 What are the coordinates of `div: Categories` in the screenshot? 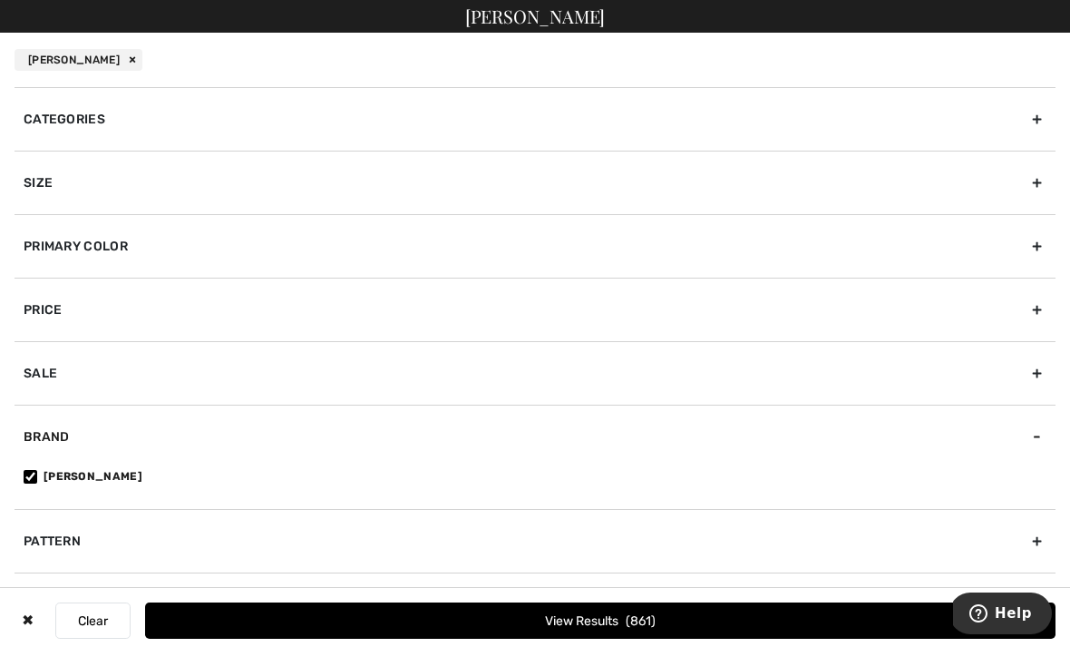 It's located at (535, 119).